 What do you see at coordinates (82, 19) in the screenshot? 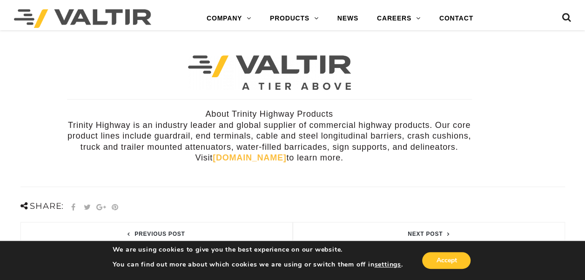
I see `img: Valtir` at bounding box center [82, 19].